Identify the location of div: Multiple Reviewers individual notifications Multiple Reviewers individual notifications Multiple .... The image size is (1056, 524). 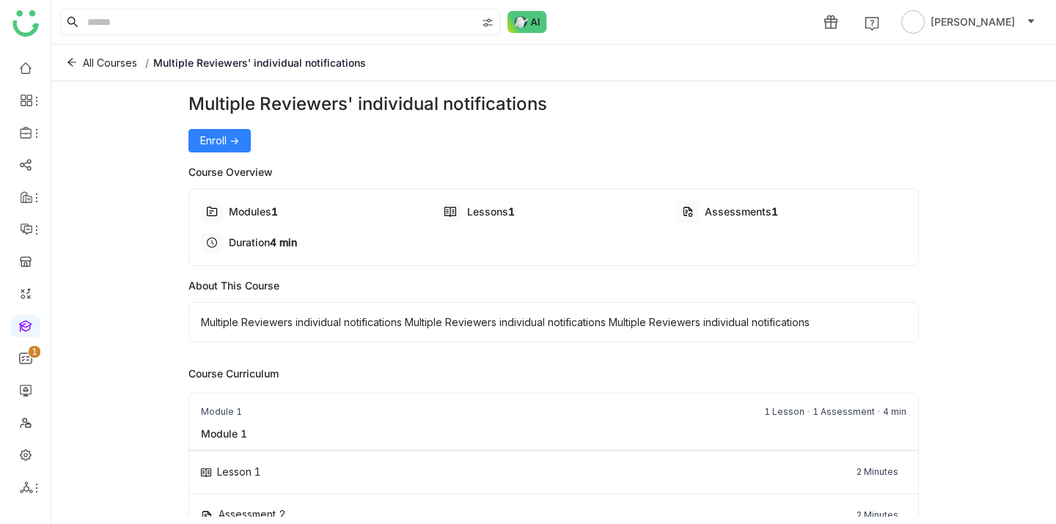
(554, 322).